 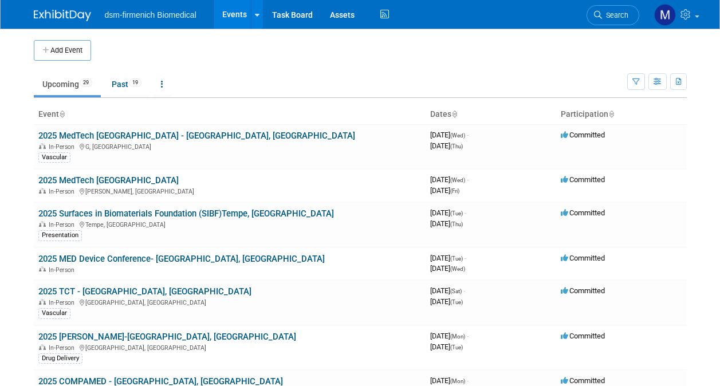 What do you see at coordinates (67, 84) in the screenshot?
I see `a: Upcoming29` at bounding box center [67, 84].